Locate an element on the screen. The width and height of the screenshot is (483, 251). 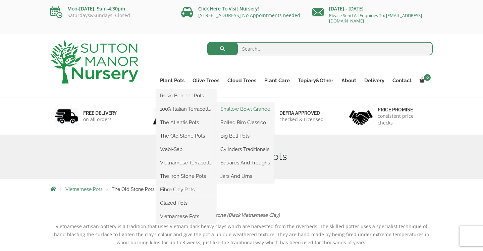
nav: Breadcrumbs is located at coordinates (242, 189).